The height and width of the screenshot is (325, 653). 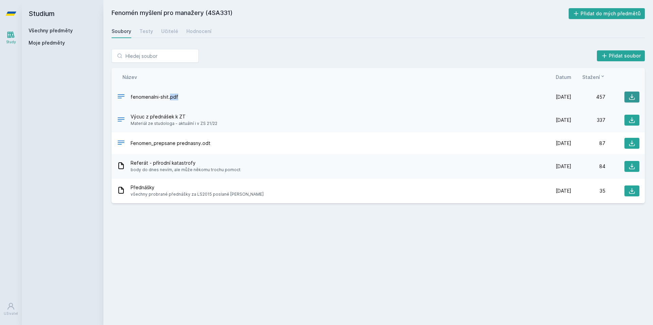 I want to click on button: Přidat soubor, so click(x=621, y=56).